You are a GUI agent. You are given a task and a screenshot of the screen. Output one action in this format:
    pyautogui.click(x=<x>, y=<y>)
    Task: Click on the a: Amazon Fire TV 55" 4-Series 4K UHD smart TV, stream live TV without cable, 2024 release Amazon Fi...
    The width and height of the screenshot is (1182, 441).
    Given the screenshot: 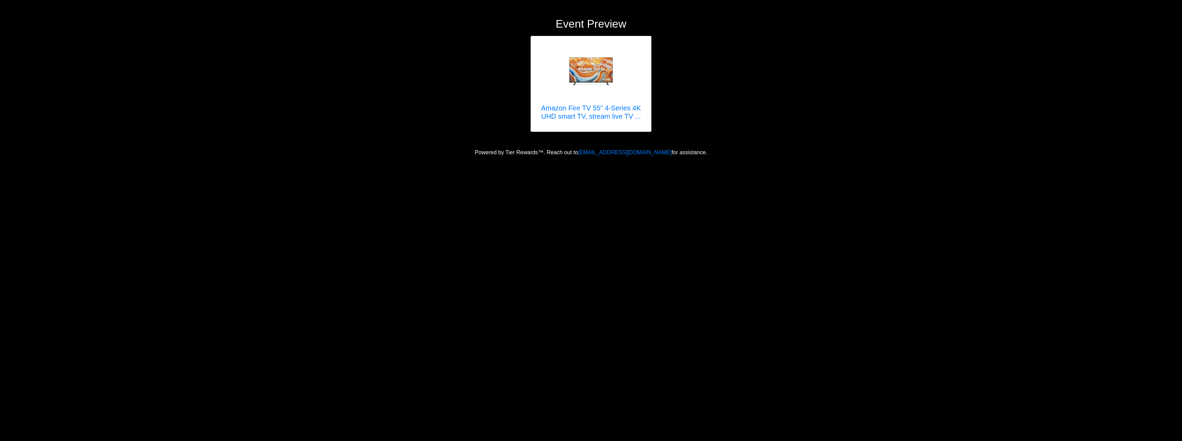 What is the action you would take?
    pyautogui.click(x=591, y=84)
    